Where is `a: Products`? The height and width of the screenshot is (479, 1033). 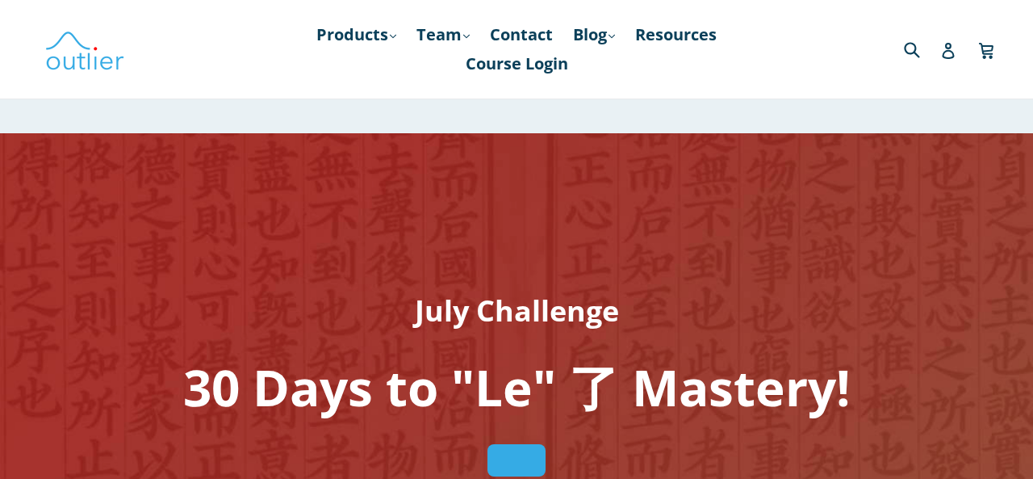 a: Products is located at coordinates (356, 35).